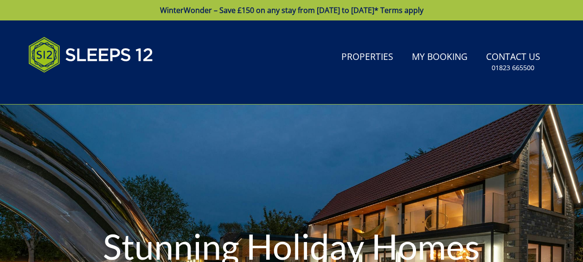  I want to click on a: Properties, so click(367, 57).